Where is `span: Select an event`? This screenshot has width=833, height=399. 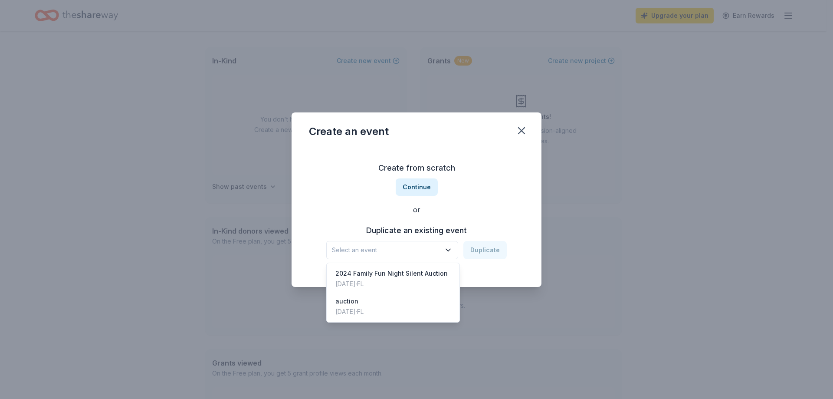 span: Select an event is located at coordinates (386, 250).